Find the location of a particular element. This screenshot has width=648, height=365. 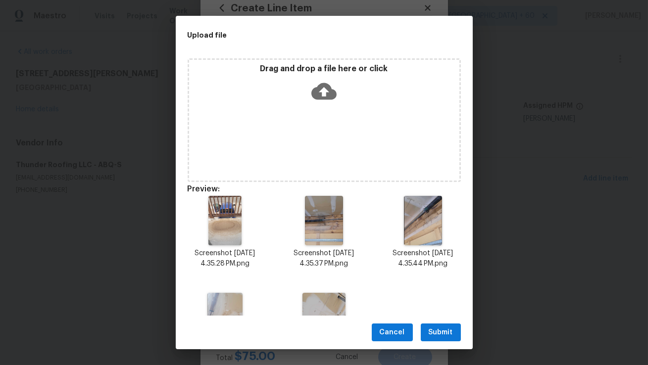

p: Drag and drop a file here or click is located at coordinates (324, 69).